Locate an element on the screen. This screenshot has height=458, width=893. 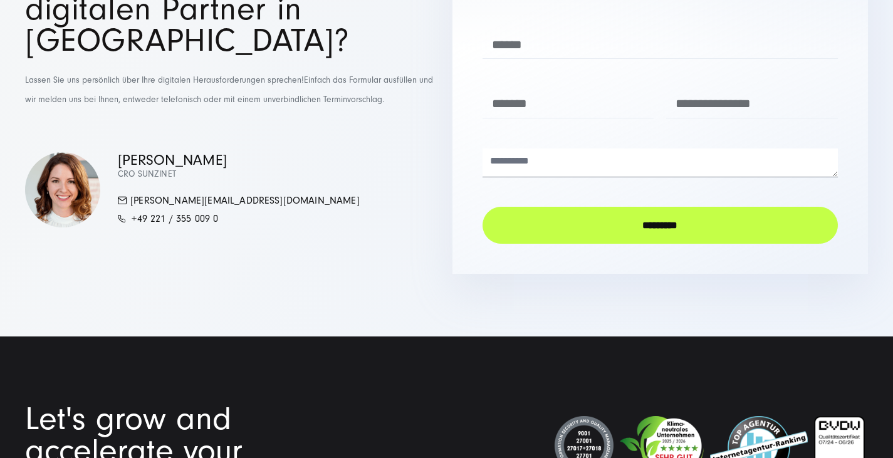
span: +49 221 / 355 009 0 is located at coordinates (175, 219).